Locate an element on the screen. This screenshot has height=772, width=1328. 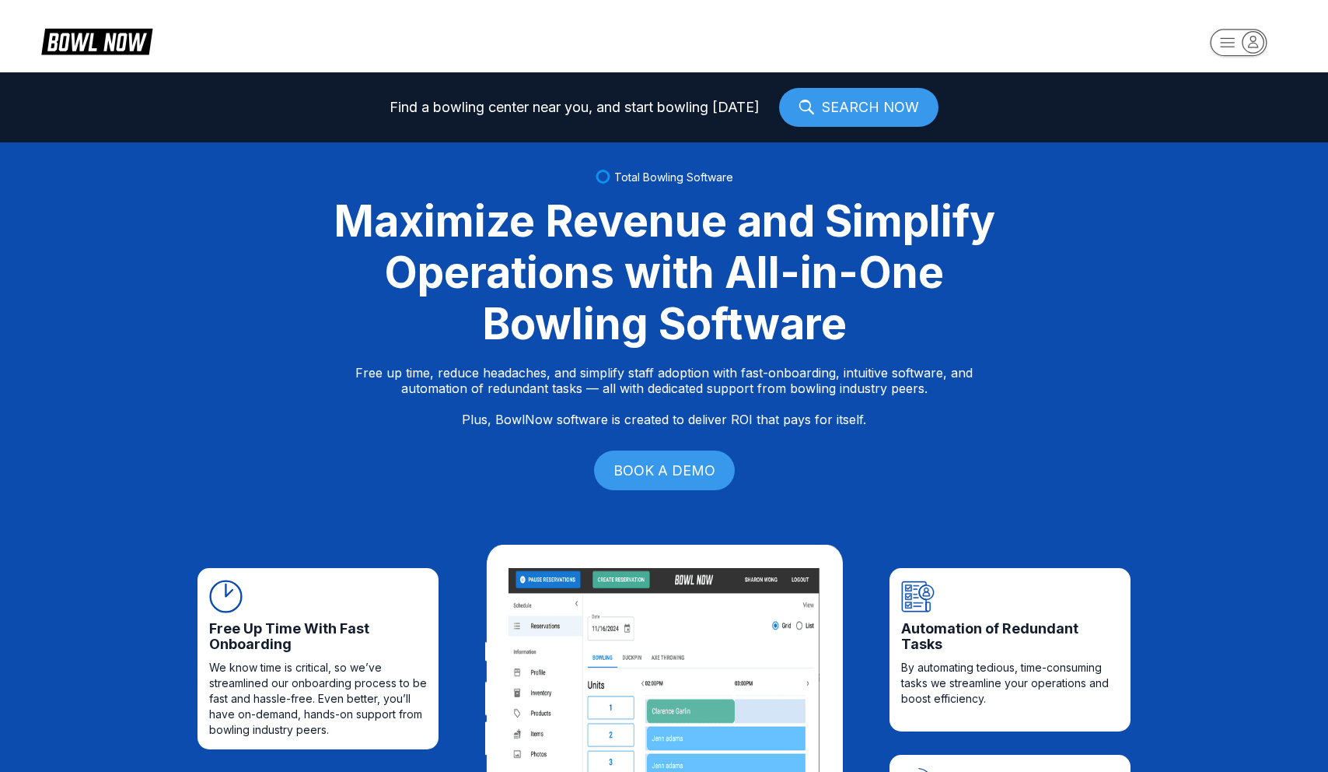
a: BOOK A DEMO is located at coordinates (664, 470).